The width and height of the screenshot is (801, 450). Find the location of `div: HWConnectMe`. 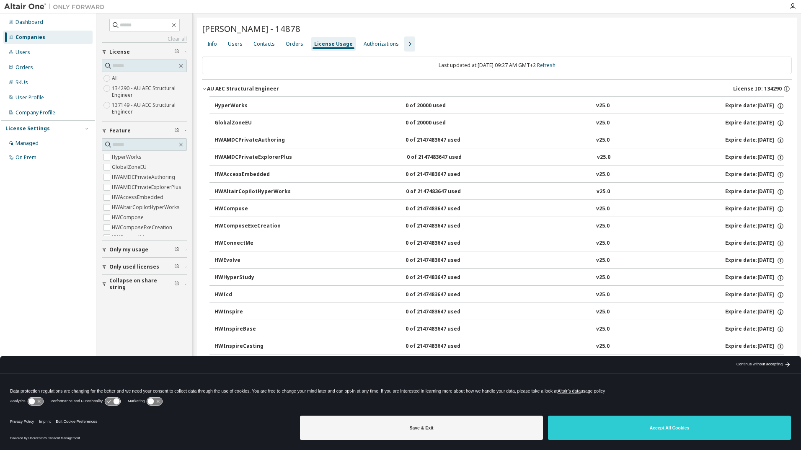

div: HWConnectMe is located at coordinates (252, 243).